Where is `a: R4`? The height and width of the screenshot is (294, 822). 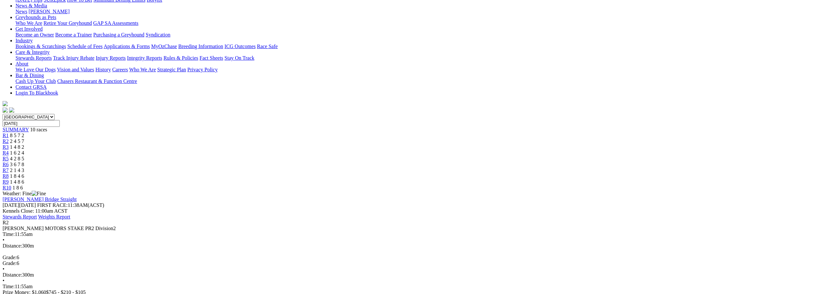
a: R4 is located at coordinates (5, 153).